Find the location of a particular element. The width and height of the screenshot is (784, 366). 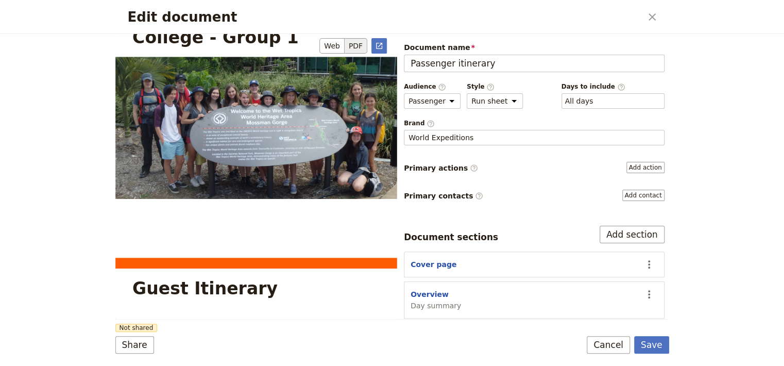

span: Audience is located at coordinates (432, 87).